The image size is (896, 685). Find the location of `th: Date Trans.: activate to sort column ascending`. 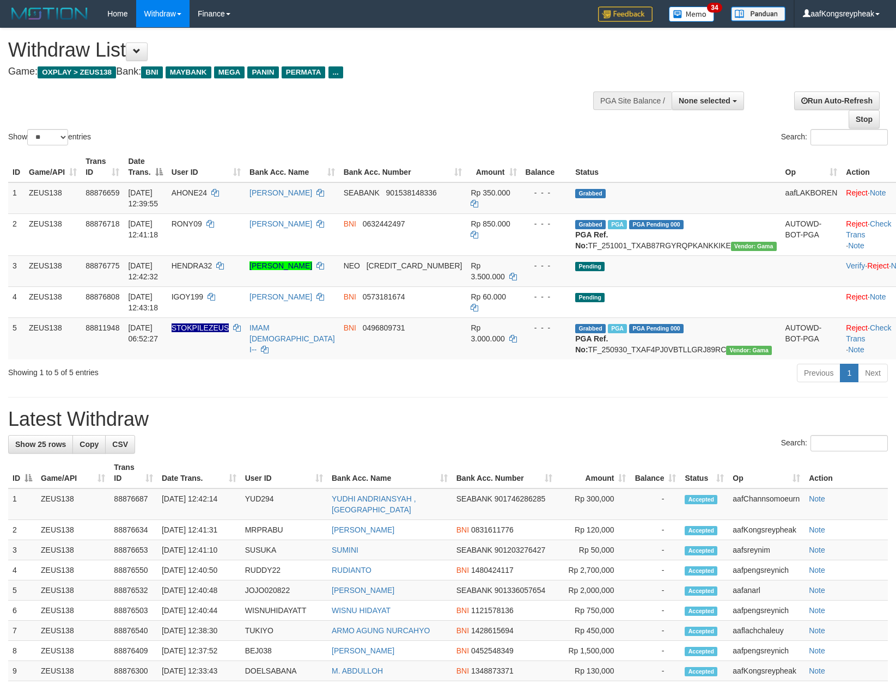

th: Date Trans.: activate to sort column ascending is located at coordinates (199, 473).